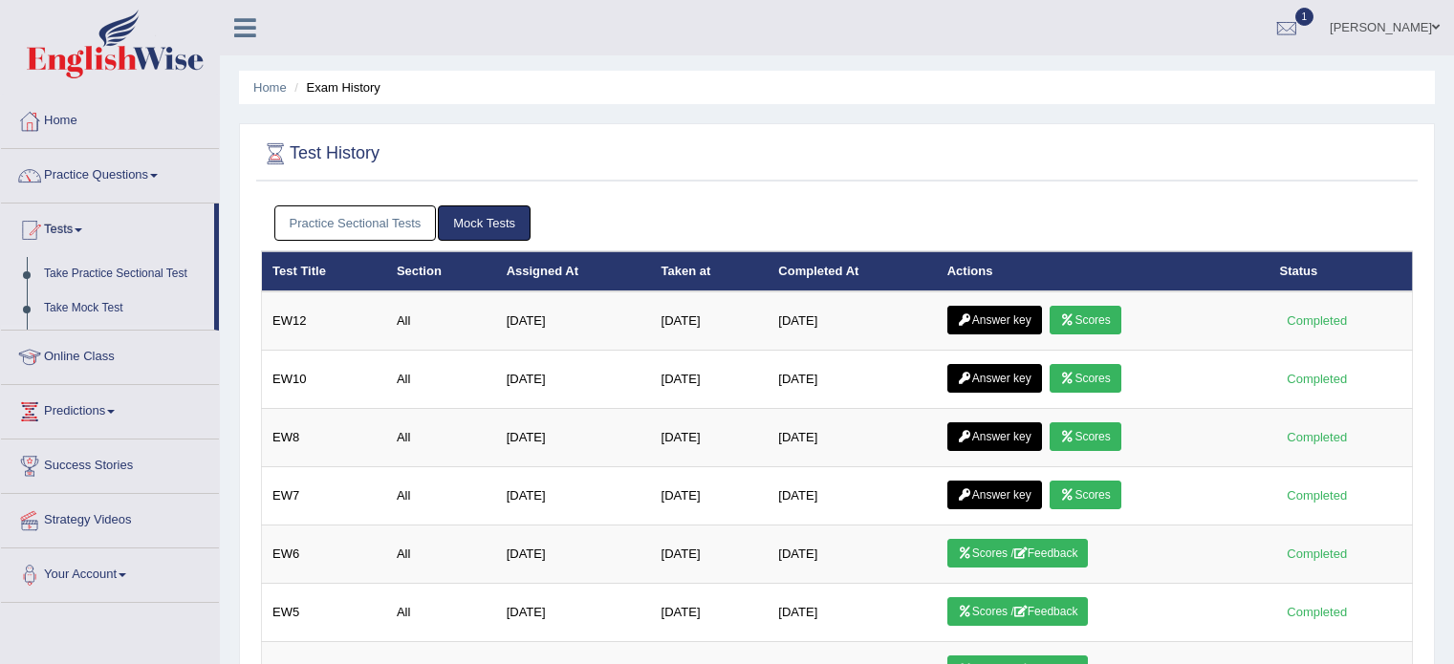 This screenshot has width=1454, height=664. Describe the element at coordinates (324, 380) in the screenshot. I see `td: EW10` at that location.